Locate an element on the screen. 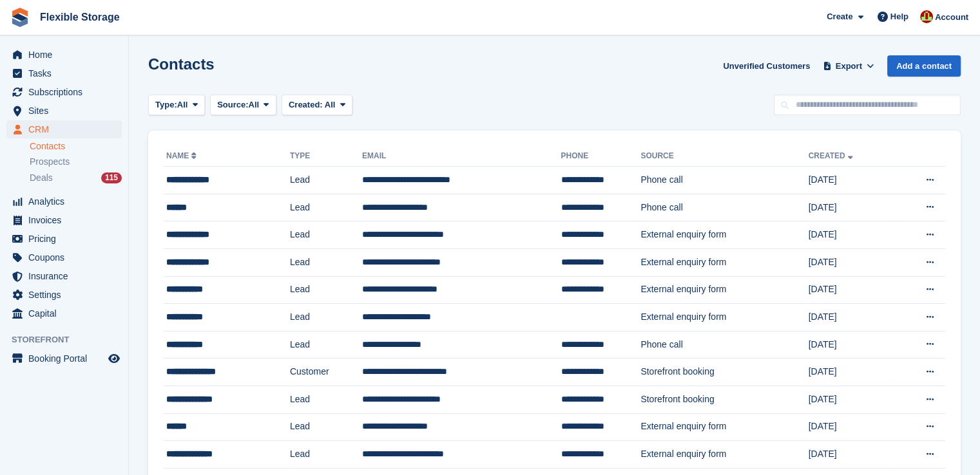 This screenshot has width=980, height=475. a: Add a contact is located at coordinates (924, 66).